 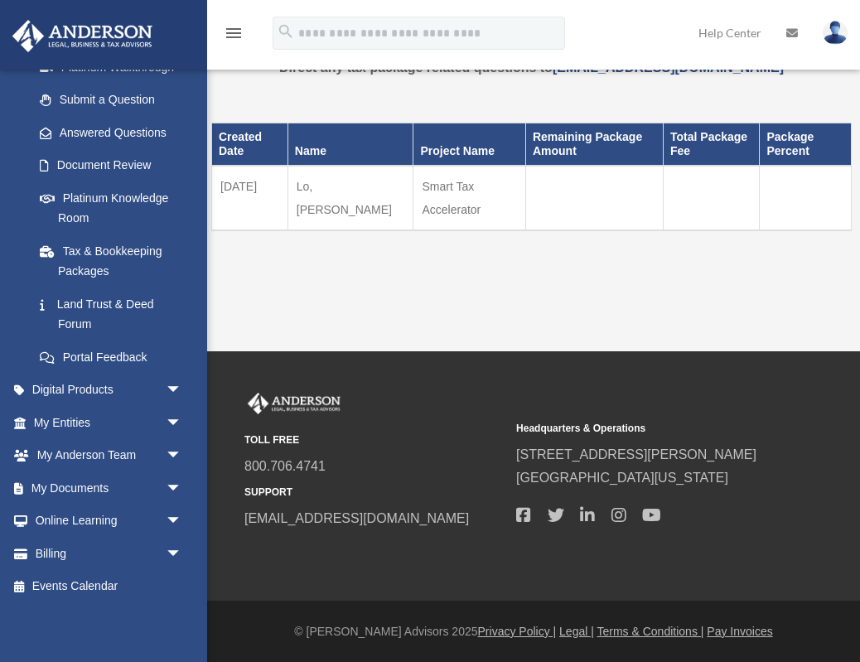 I want to click on a: Answered Questions, so click(x=115, y=133).